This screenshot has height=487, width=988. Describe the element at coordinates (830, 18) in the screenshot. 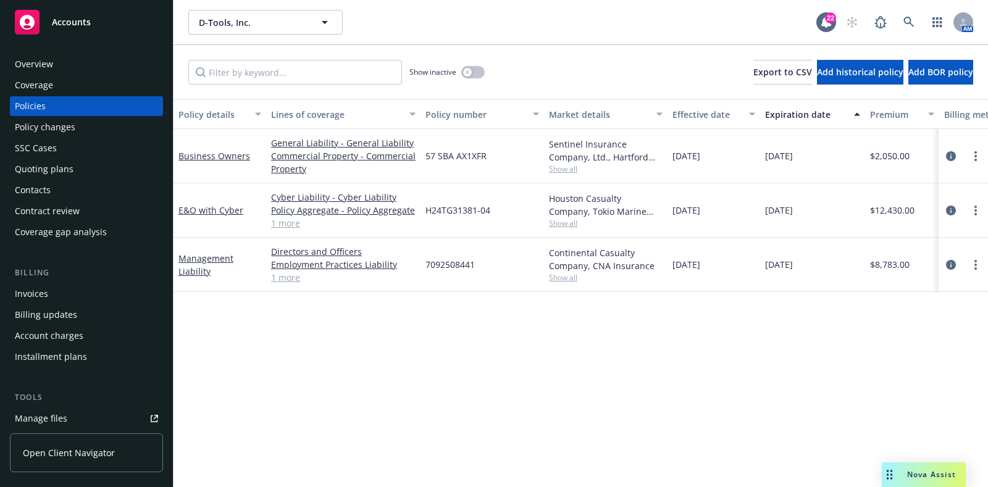

I see `div: 22` at that location.